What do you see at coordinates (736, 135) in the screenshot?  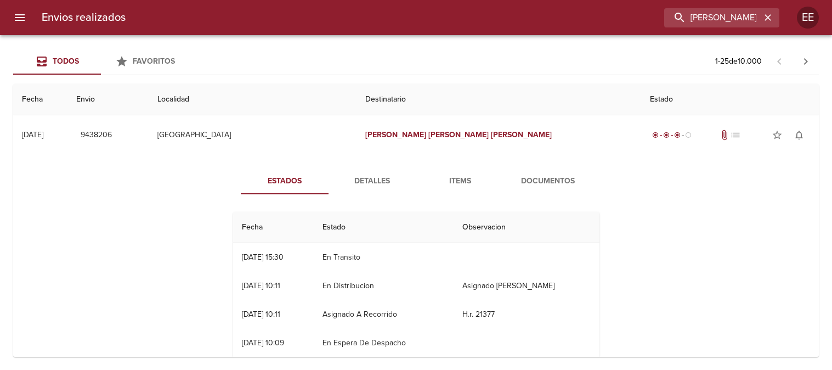 I see `span: No tiene pedido asociado` at bounding box center [736, 135].